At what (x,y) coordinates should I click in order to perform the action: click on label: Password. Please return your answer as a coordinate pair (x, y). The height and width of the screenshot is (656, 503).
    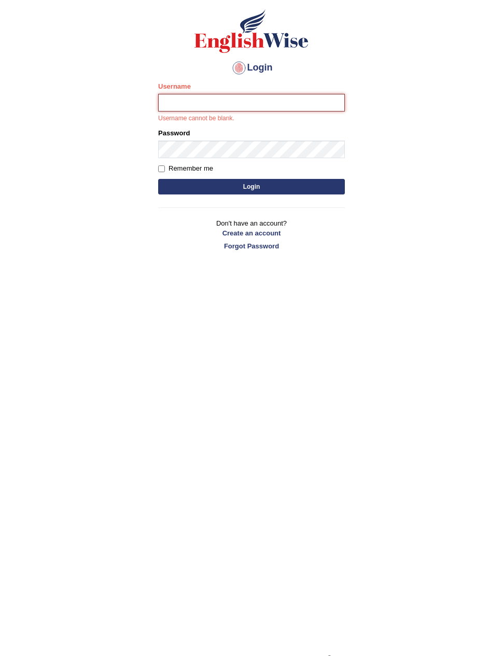
    Looking at the image, I should click on (174, 133).